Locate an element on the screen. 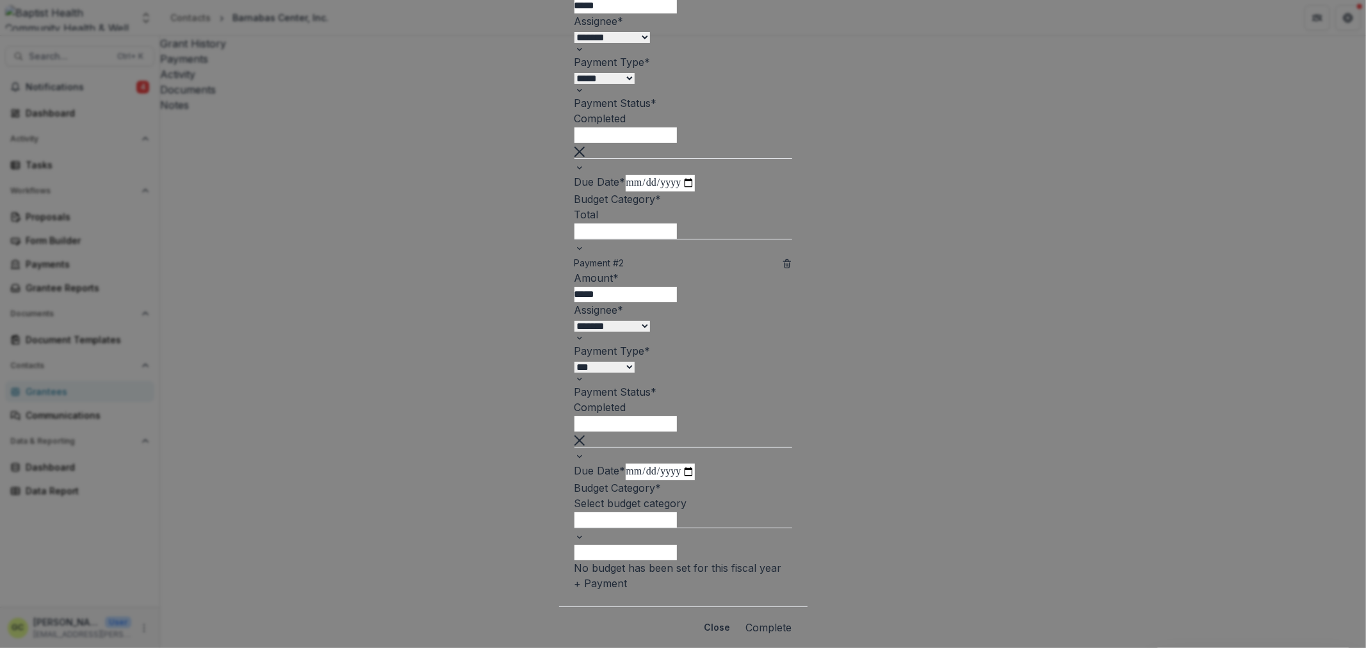 The image size is (1366, 648). button: Close is located at coordinates (717, 628).